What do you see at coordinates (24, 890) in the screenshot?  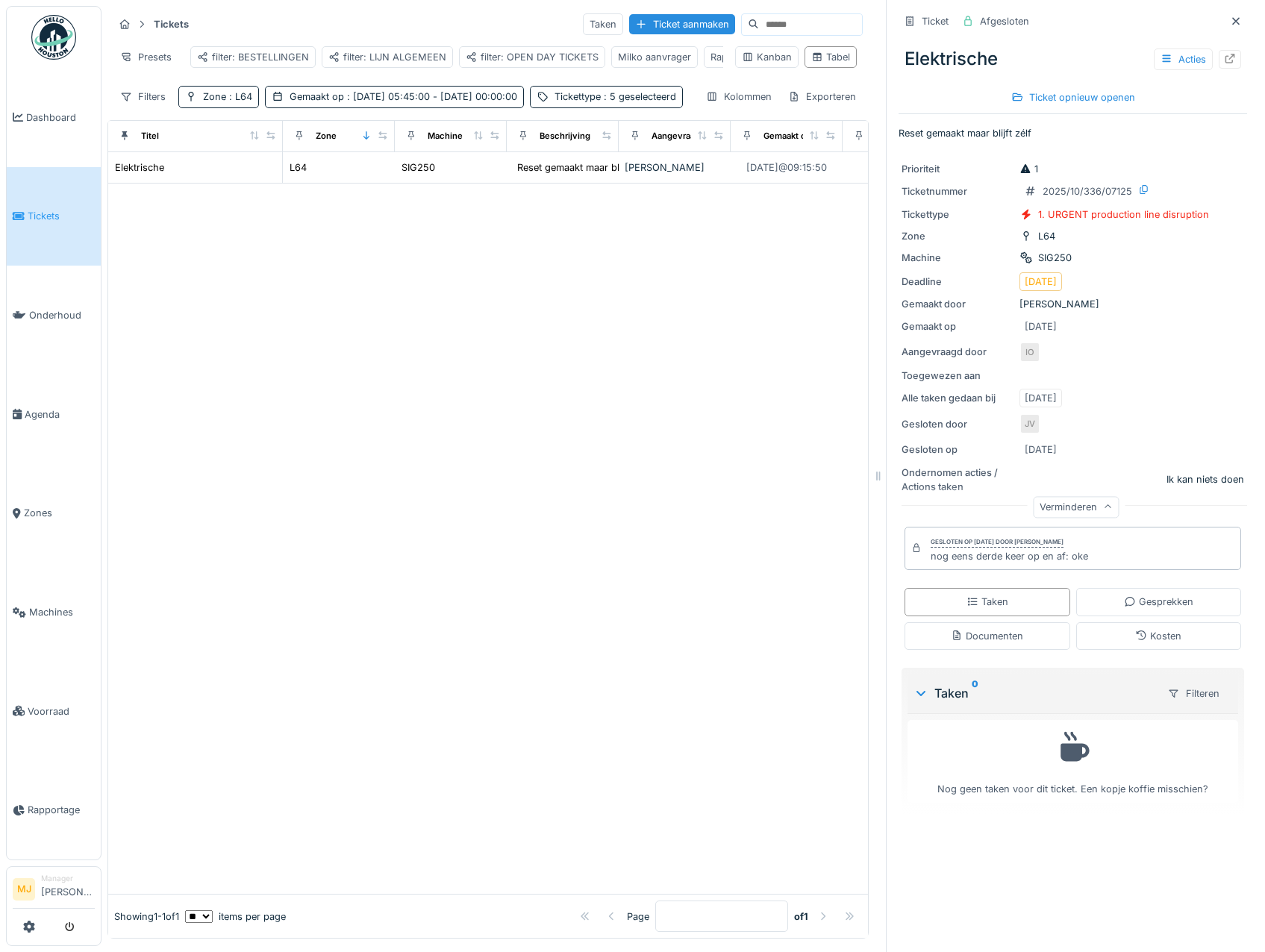 I see `li: MJ` at bounding box center [24, 890].